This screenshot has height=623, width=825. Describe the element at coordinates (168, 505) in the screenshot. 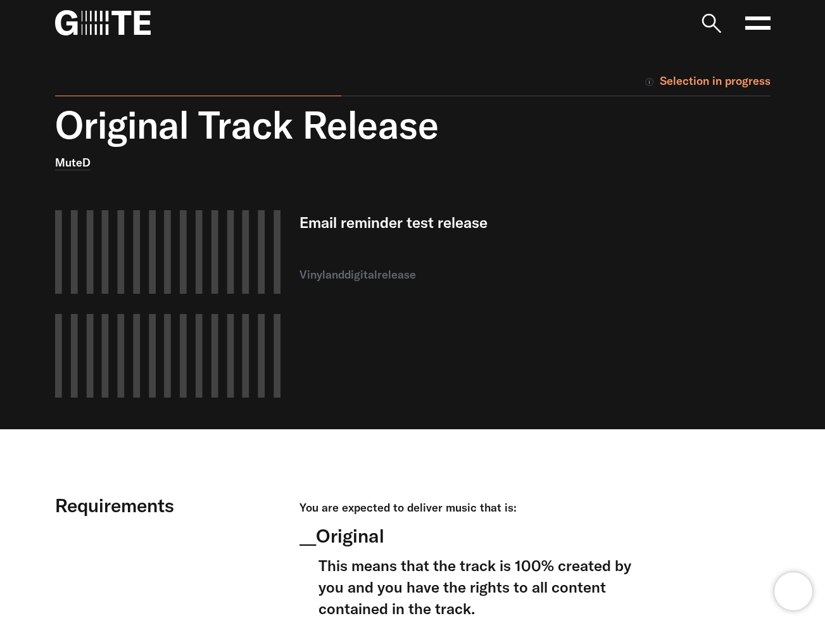

I see `div: Requirements` at that location.